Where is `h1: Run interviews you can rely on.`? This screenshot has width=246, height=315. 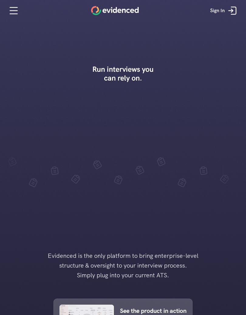
h1: Run interviews you can rely on. is located at coordinates (123, 74).